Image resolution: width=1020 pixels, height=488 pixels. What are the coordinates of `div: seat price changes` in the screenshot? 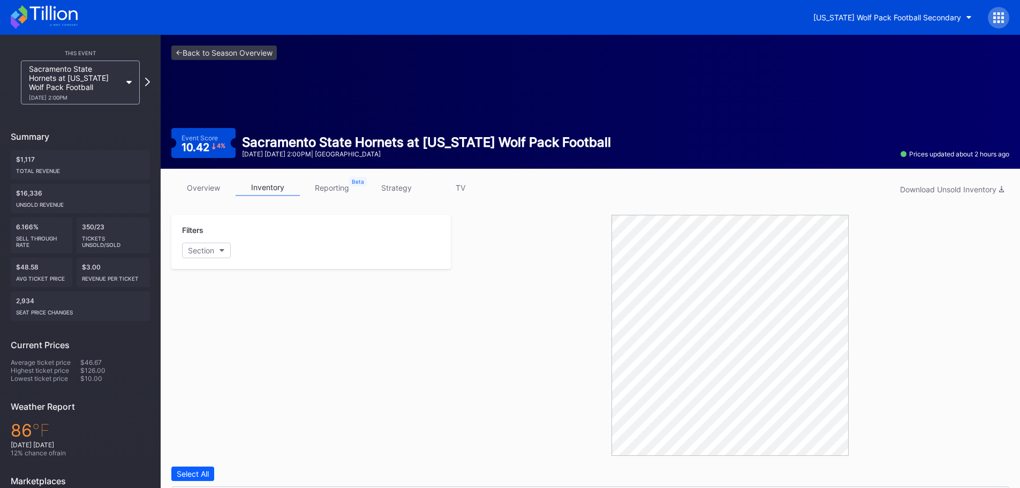 It's located at (80, 310).